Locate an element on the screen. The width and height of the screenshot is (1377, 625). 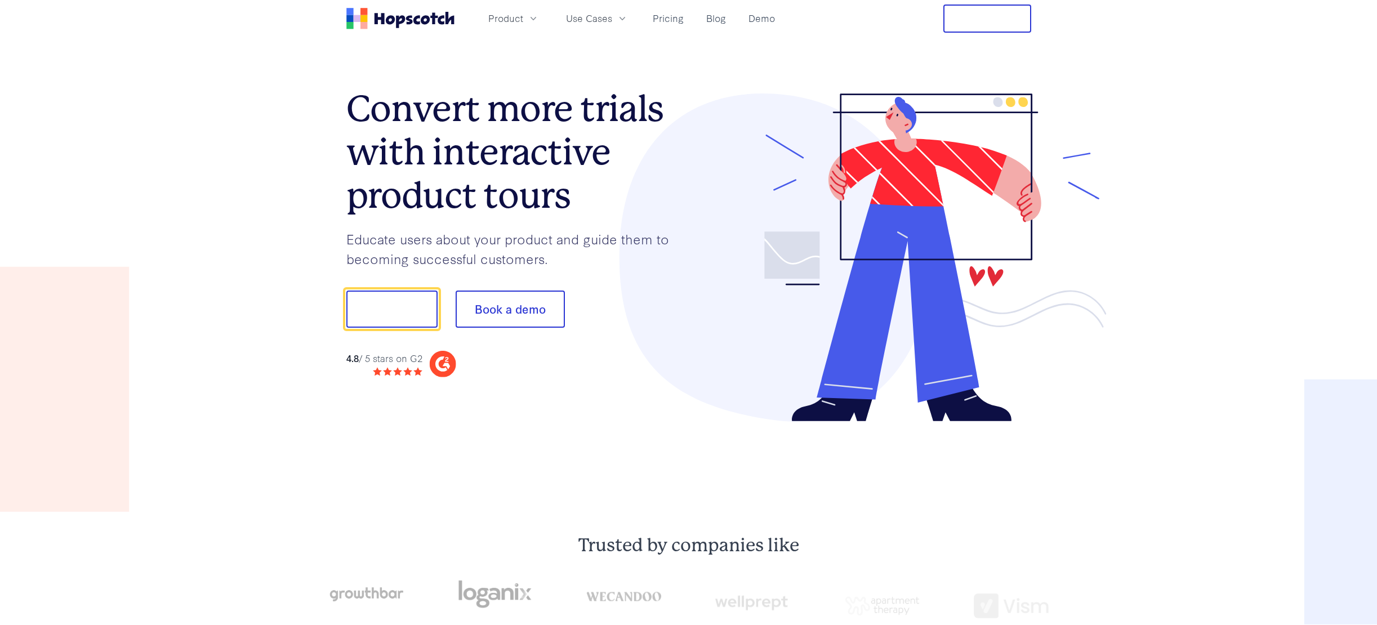
a: Free Trial is located at coordinates (987, 19).